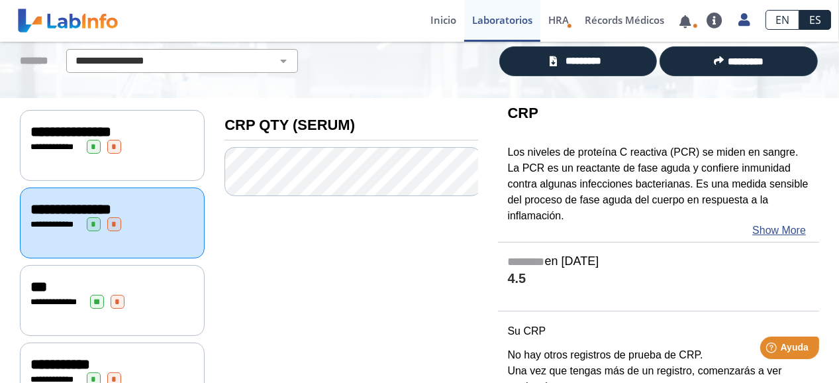 The image size is (839, 383). What do you see at coordinates (658, 279) in the screenshot?
I see `h4: 4.5` at bounding box center [658, 279].